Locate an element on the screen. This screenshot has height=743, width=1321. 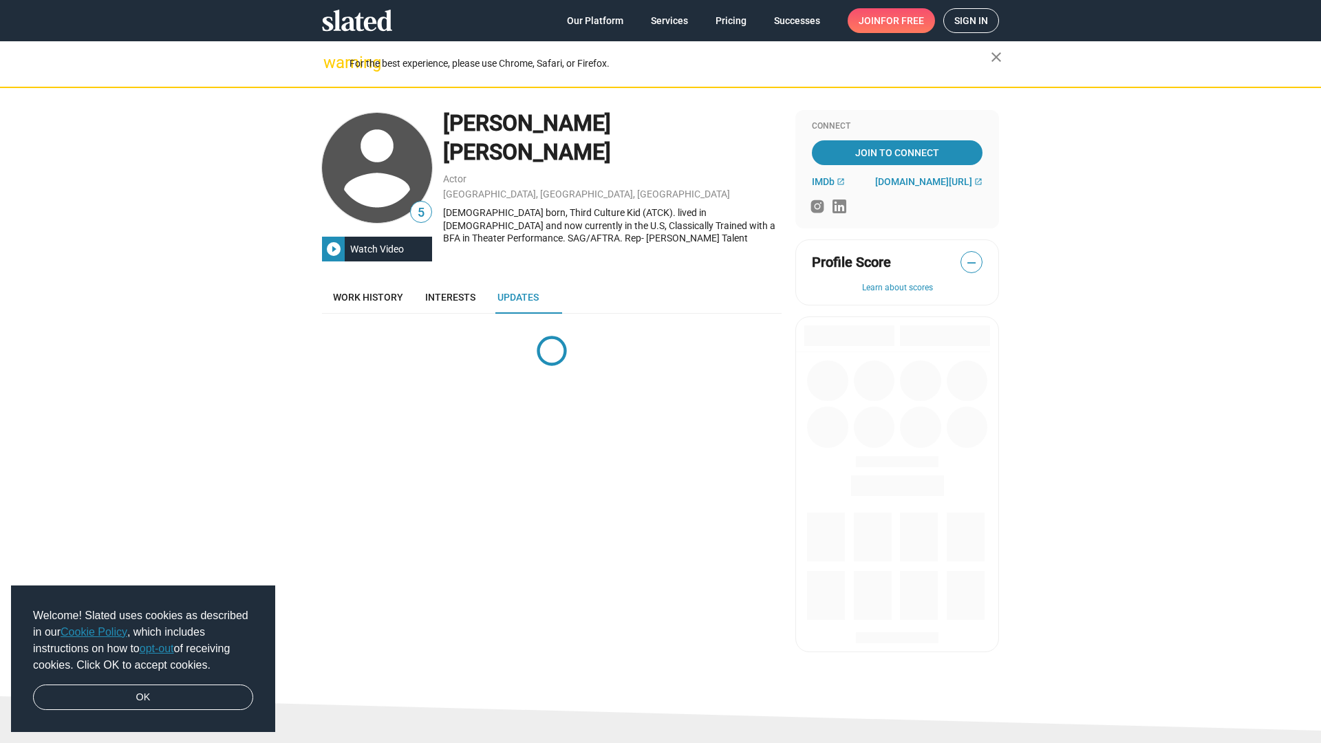
a: Our Platform is located at coordinates (595, 21).